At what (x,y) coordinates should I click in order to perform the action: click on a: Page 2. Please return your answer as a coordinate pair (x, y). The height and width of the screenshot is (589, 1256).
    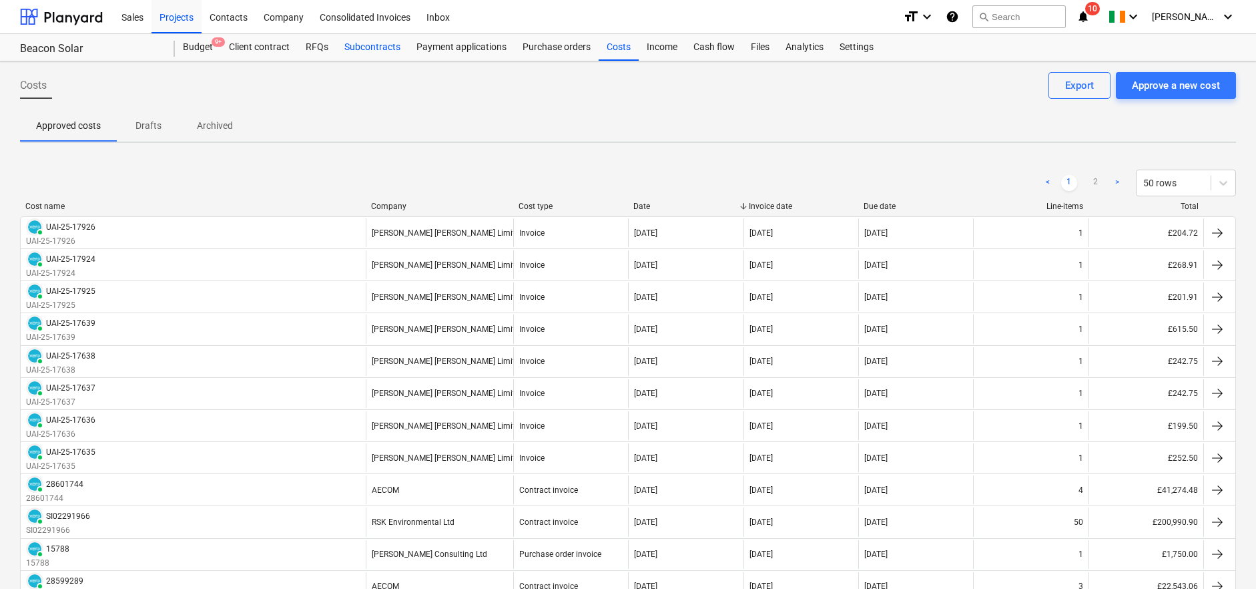
    Looking at the image, I should click on (1096, 183).